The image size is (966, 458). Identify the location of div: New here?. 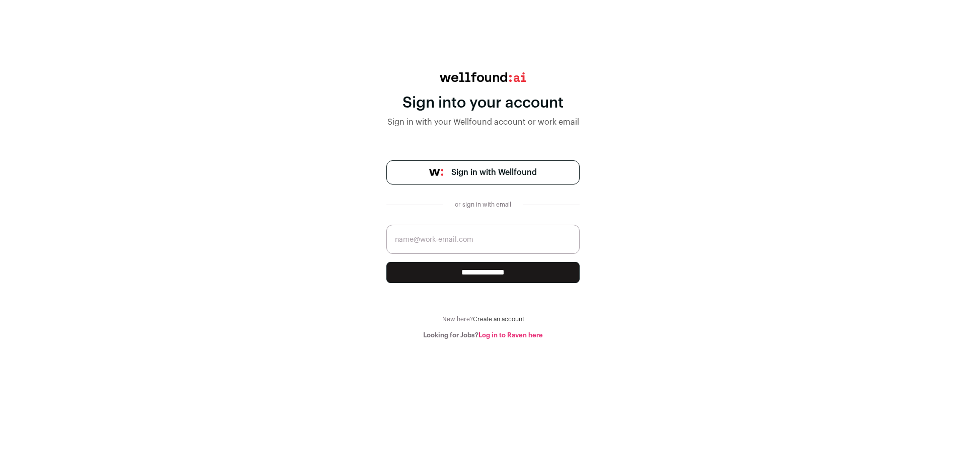
(483, 319).